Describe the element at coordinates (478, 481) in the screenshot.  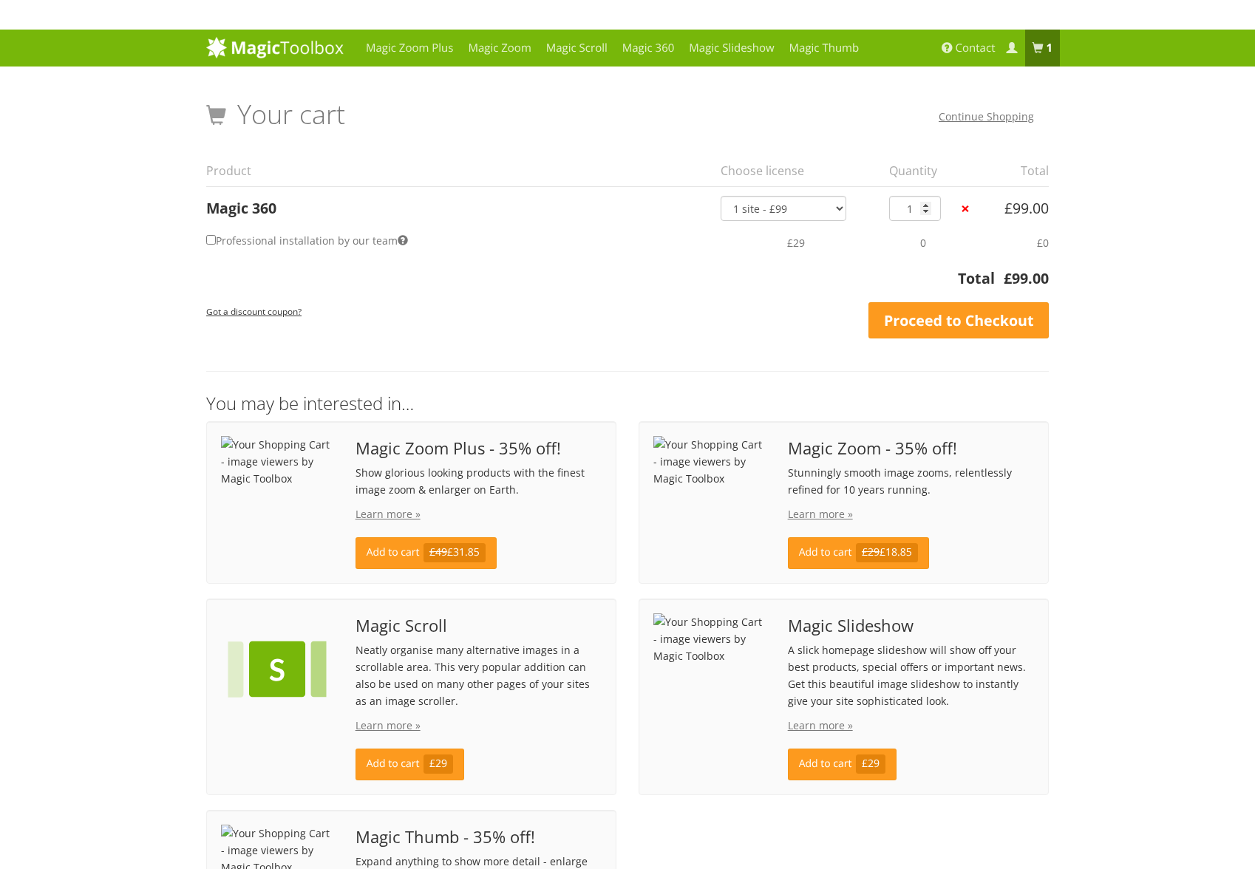
I see `p: Show glorious looking products with the finest image zoom & enlarger on Earth.` at that location.